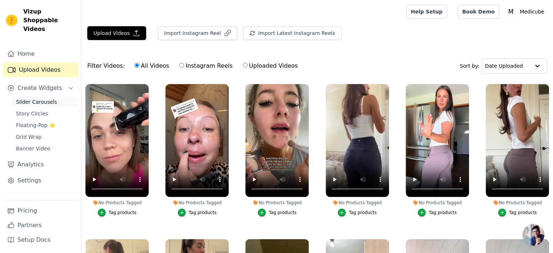 The width and height of the screenshot is (553, 253). I want to click on a: Upload Videos, so click(40, 70).